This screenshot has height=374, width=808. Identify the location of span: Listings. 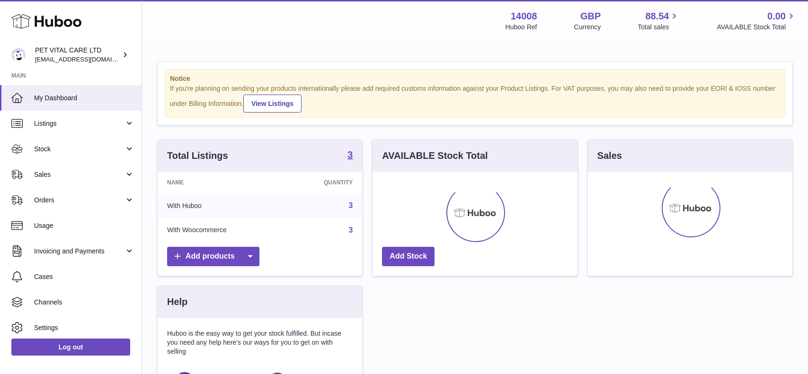
(79, 124).